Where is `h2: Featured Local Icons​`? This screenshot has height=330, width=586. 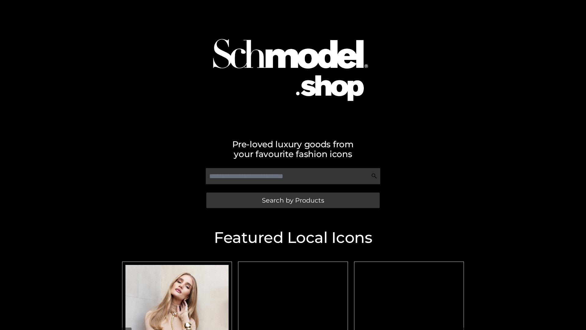 h2: Featured Local Icons​ is located at coordinates (293, 237).